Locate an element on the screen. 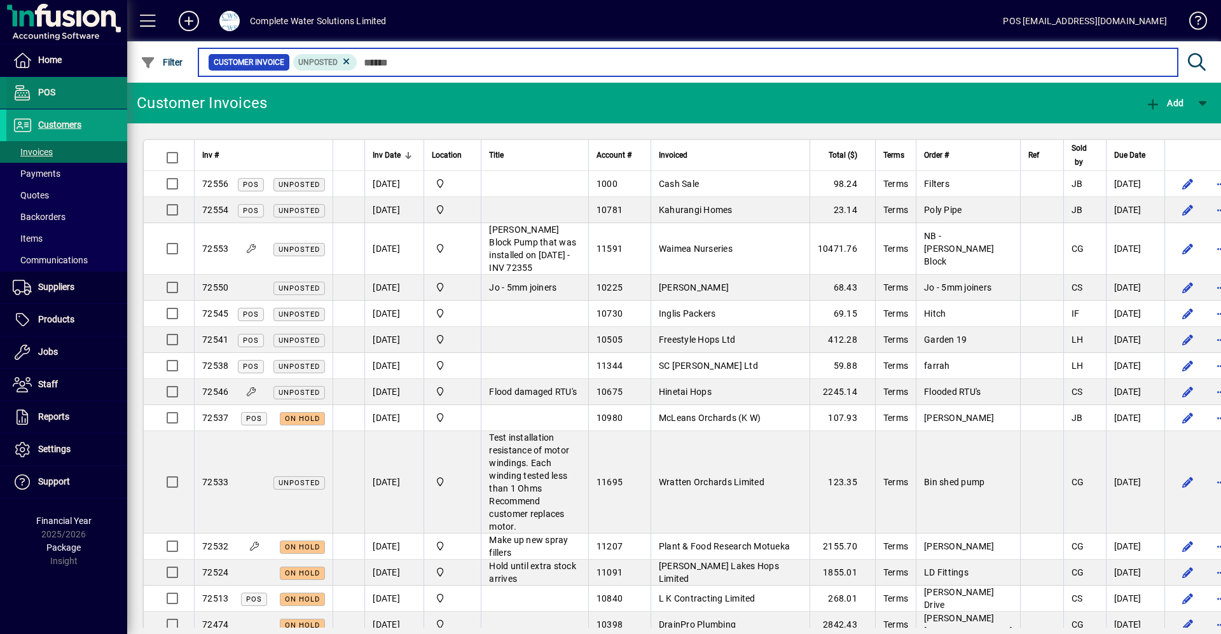 Image resolution: width=1221 pixels, height=634 pixels. span: 10225 is located at coordinates (609, 287).